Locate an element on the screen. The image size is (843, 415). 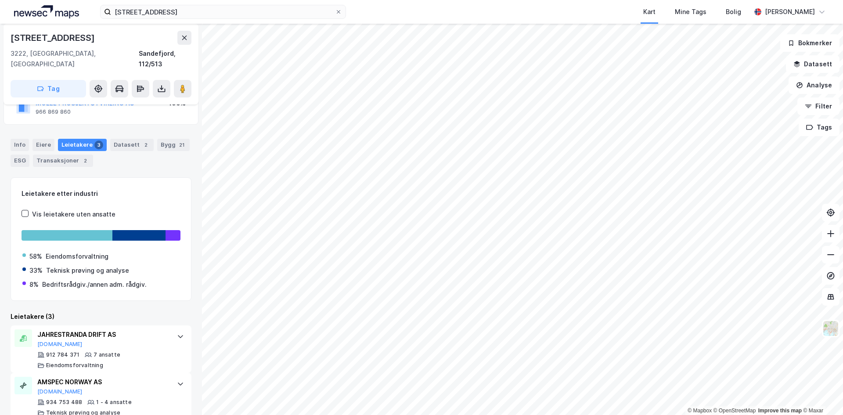
div: Bygg is located at coordinates (174, 145).